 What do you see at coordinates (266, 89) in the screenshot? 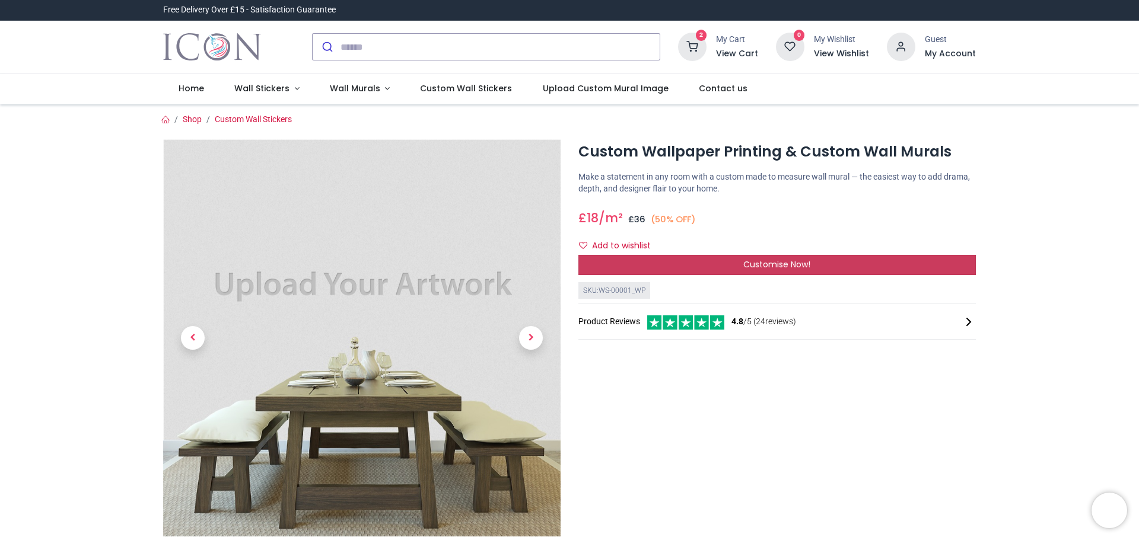
I see `a: Wall Stickers` at bounding box center [266, 89].